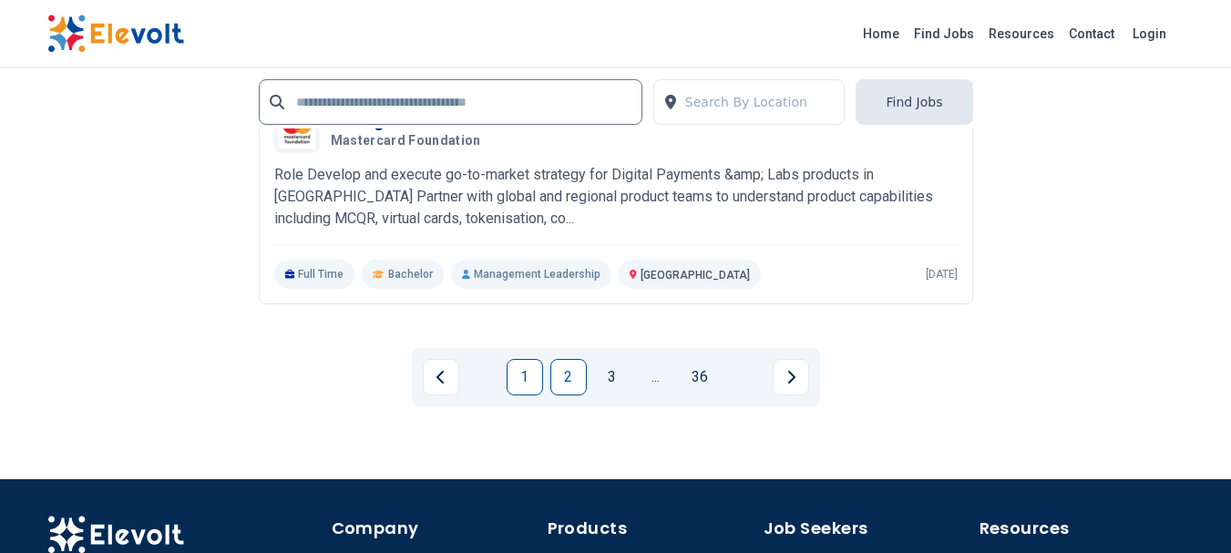  What do you see at coordinates (116, 34) in the screenshot?
I see `img: Elevolt` at bounding box center [116, 34].